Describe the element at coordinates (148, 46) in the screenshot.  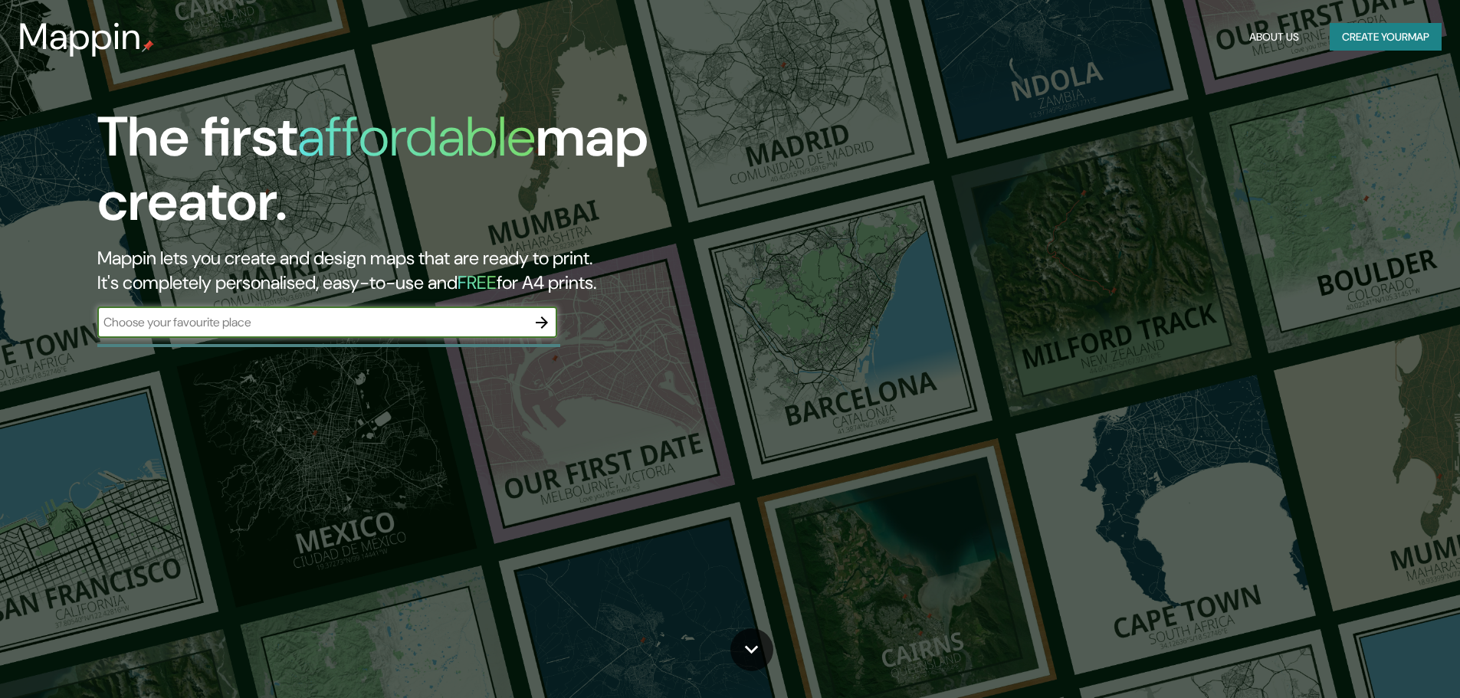
I see `img: mappin-pin` at that location.